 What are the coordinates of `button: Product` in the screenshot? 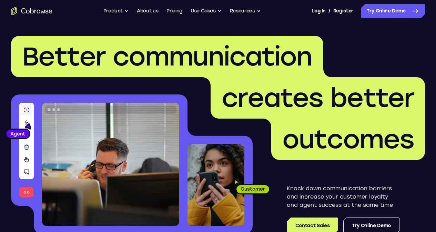 It's located at (116, 11).